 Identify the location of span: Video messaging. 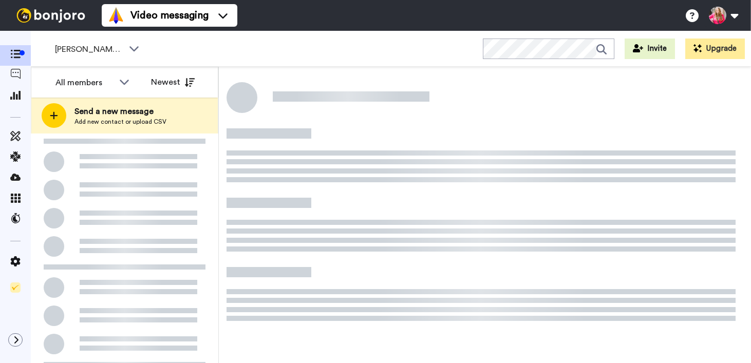
(169, 15).